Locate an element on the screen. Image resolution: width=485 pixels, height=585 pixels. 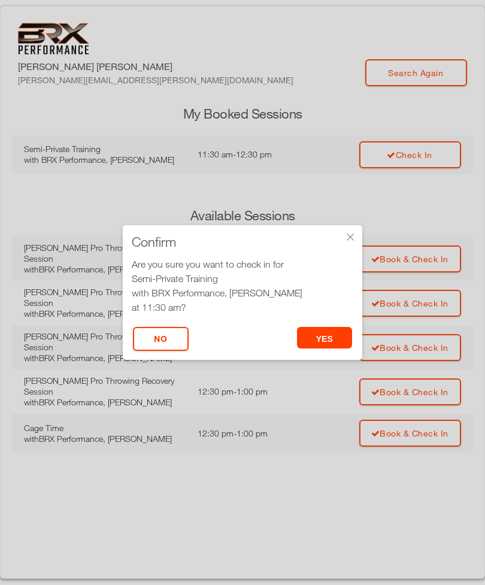
span: Confirm is located at coordinates (154, 242).